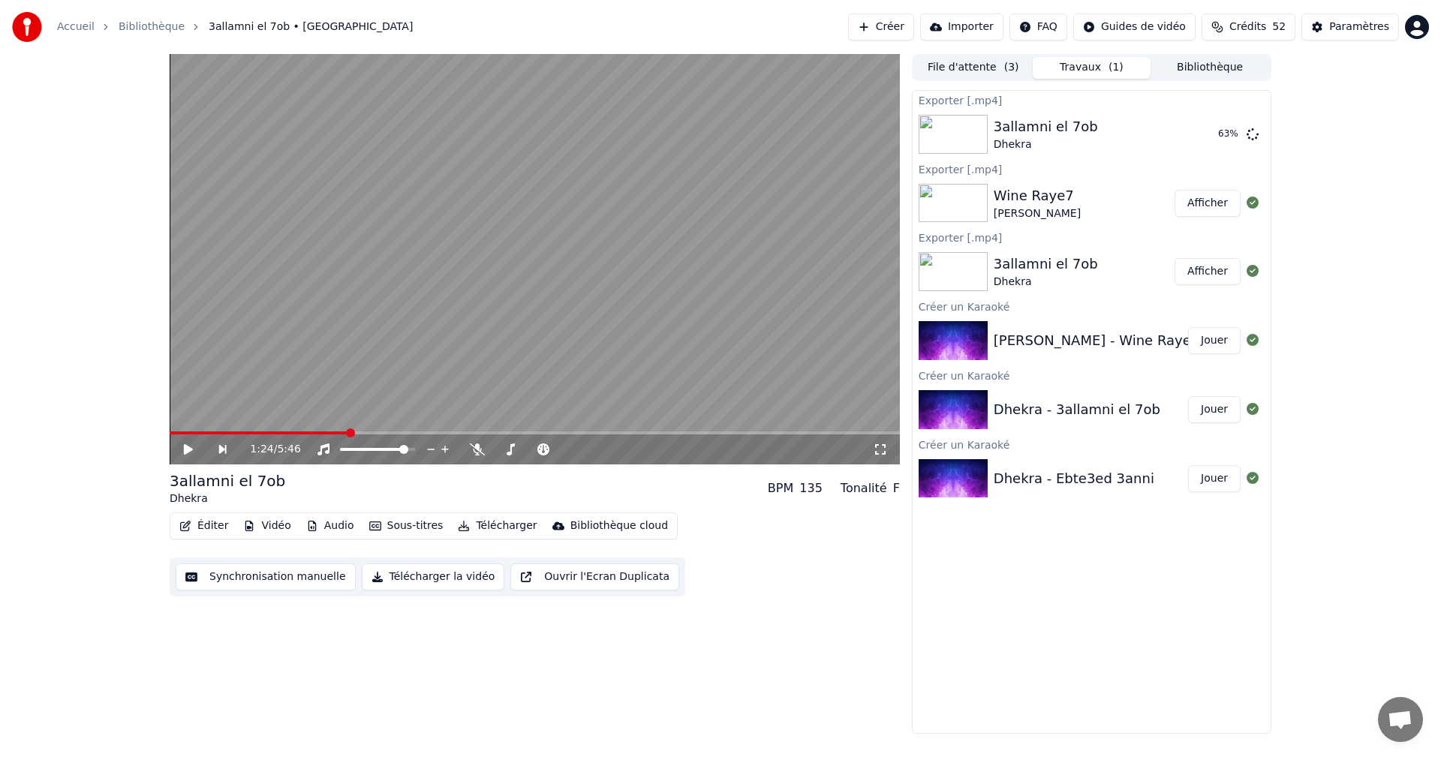 This screenshot has width=1441, height=757. Describe the element at coordinates (1134, 27) in the screenshot. I see `button: Guides de vidéo` at that location.